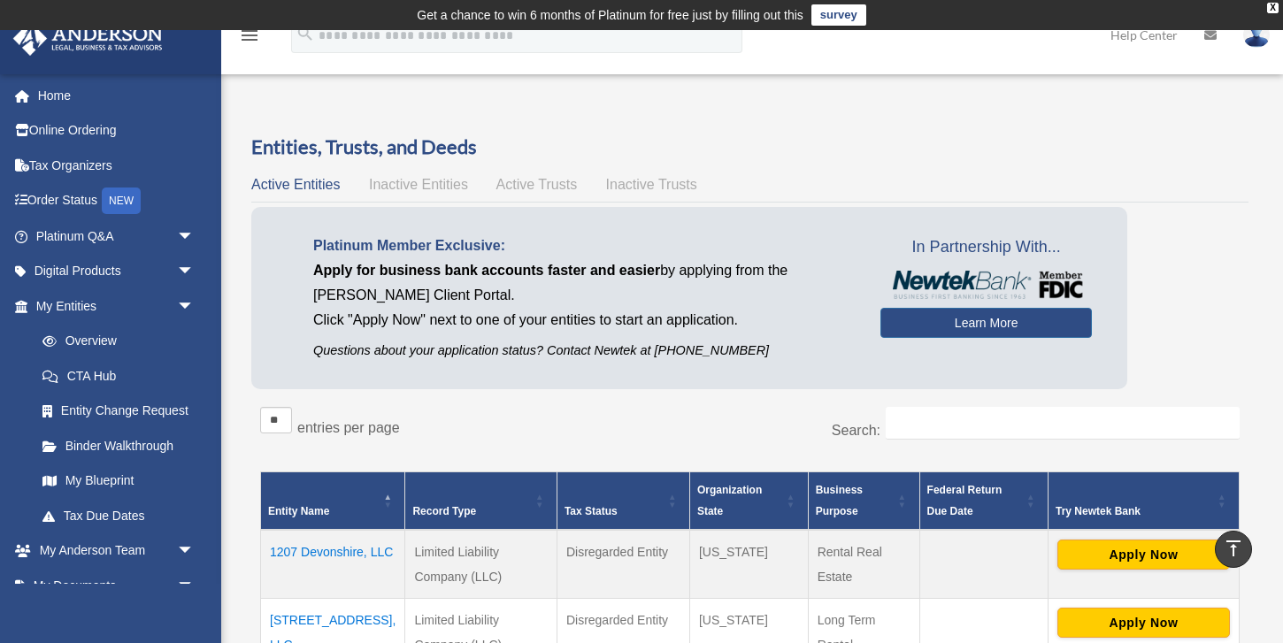 The image size is (1283, 643). I want to click on span: Inactive Trusts, so click(651, 184).